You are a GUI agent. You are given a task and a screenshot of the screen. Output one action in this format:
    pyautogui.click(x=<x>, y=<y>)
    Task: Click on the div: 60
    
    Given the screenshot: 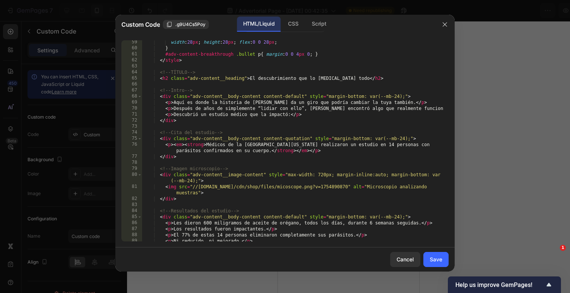 What is the action you would take?
    pyautogui.click(x=131, y=48)
    